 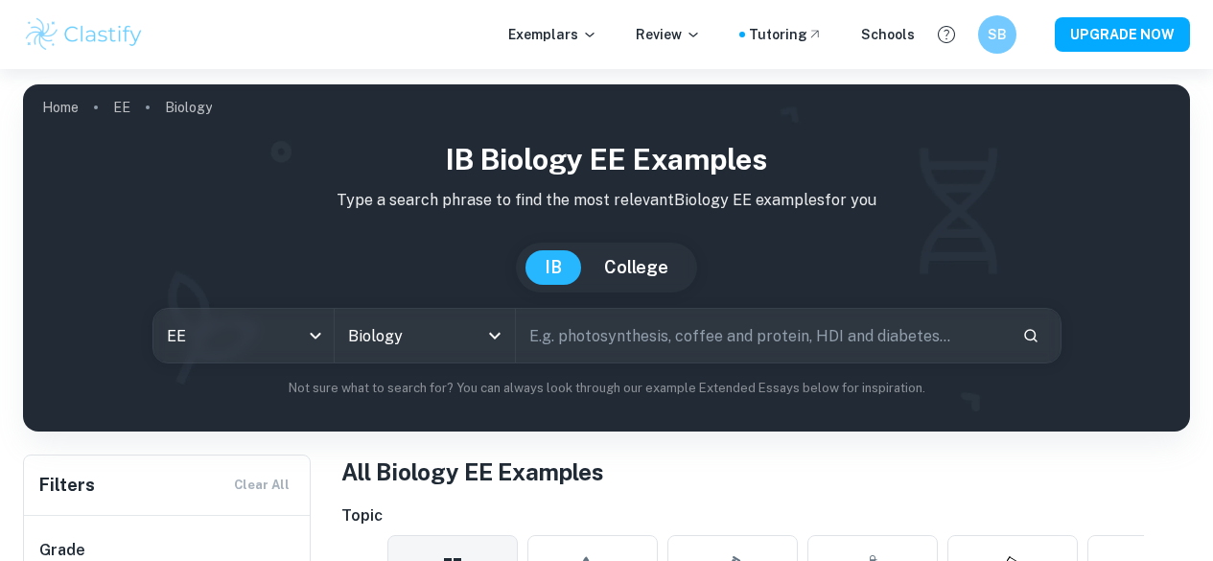 I want to click on button: SB, so click(x=998, y=35).